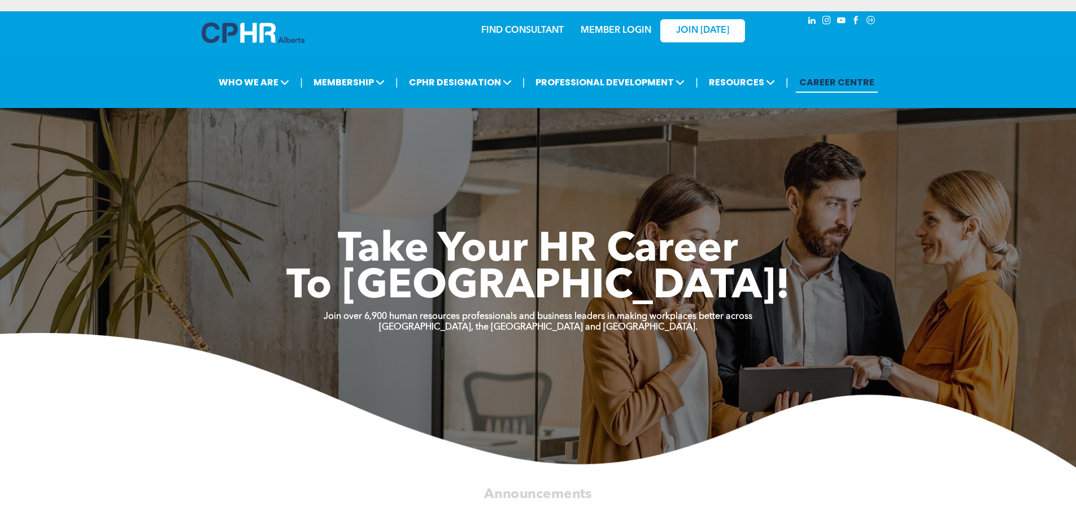 The image size is (1076, 515). I want to click on a: linkedin, so click(812, 21).